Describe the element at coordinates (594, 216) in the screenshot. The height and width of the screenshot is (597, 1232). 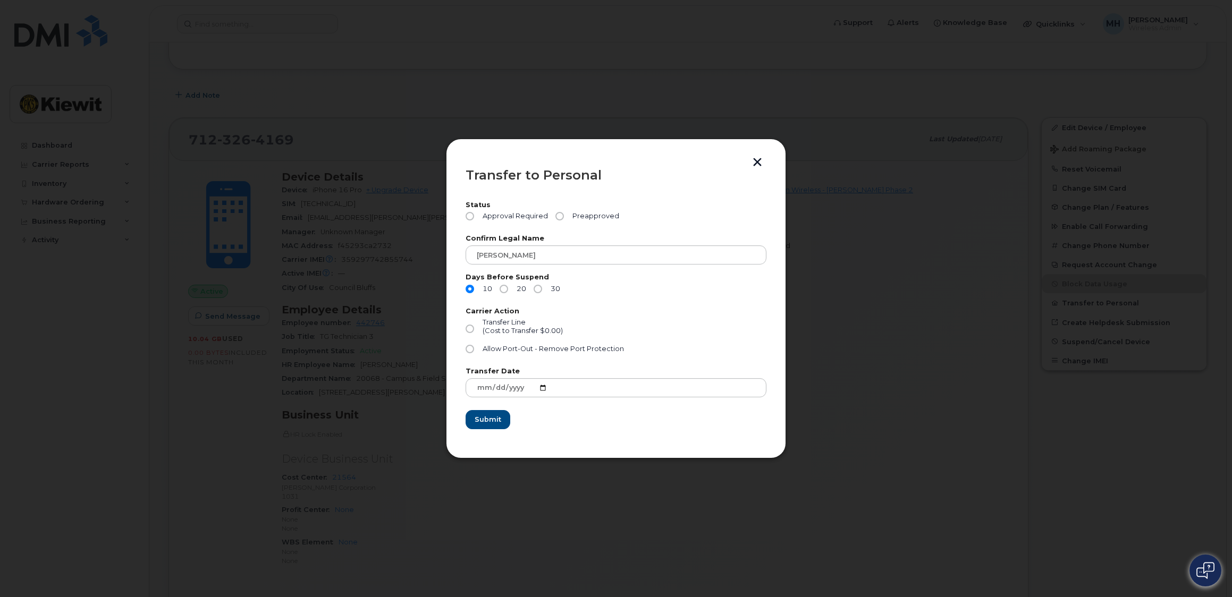
I see `span: Preapproved` at that location.